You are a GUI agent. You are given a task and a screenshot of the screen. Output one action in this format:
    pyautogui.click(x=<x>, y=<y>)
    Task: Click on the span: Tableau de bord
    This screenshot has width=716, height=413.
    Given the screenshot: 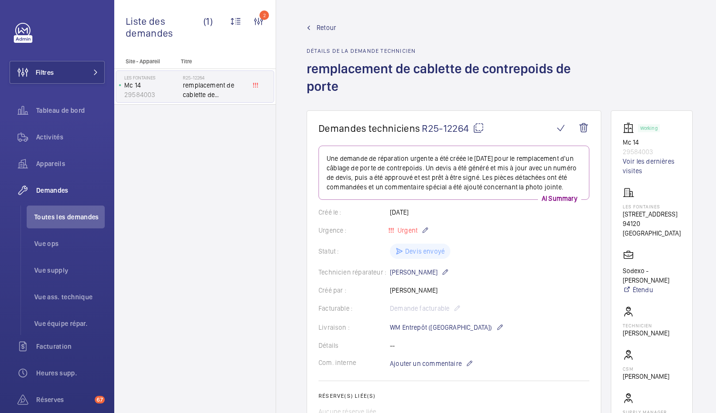 What is the action you would take?
    pyautogui.click(x=70, y=110)
    